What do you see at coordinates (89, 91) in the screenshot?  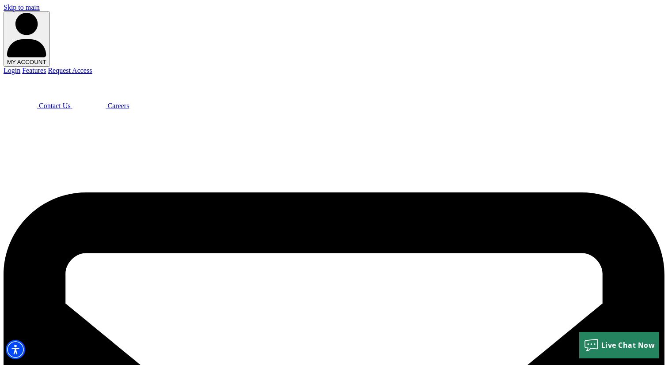 I see `img: Beacon Funding Careers` at bounding box center [89, 91].